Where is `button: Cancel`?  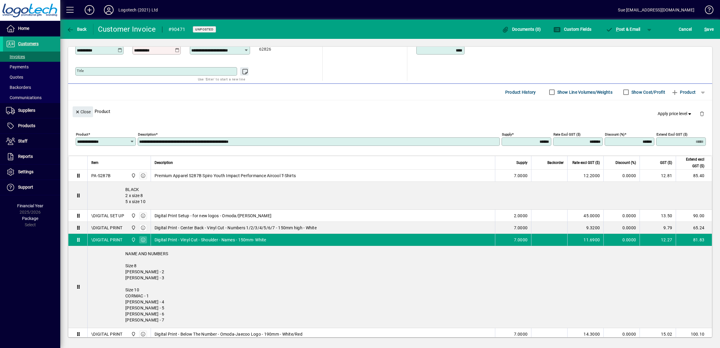 button: Cancel is located at coordinates (686, 29).